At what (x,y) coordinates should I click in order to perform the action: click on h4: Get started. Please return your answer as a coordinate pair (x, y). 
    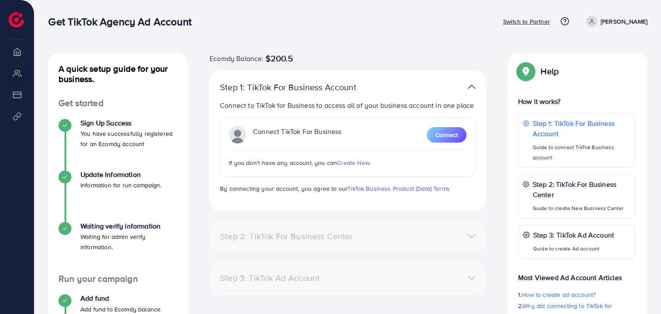
    Looking at the image, I should click on (118, 103).